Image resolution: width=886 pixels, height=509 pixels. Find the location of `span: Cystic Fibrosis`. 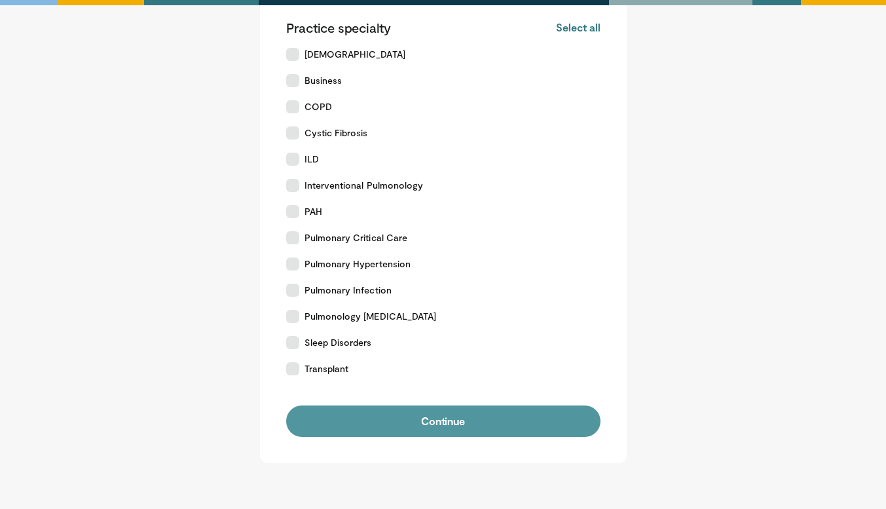

span: Cystic Fibrosis is located at coordinates (336, 133).